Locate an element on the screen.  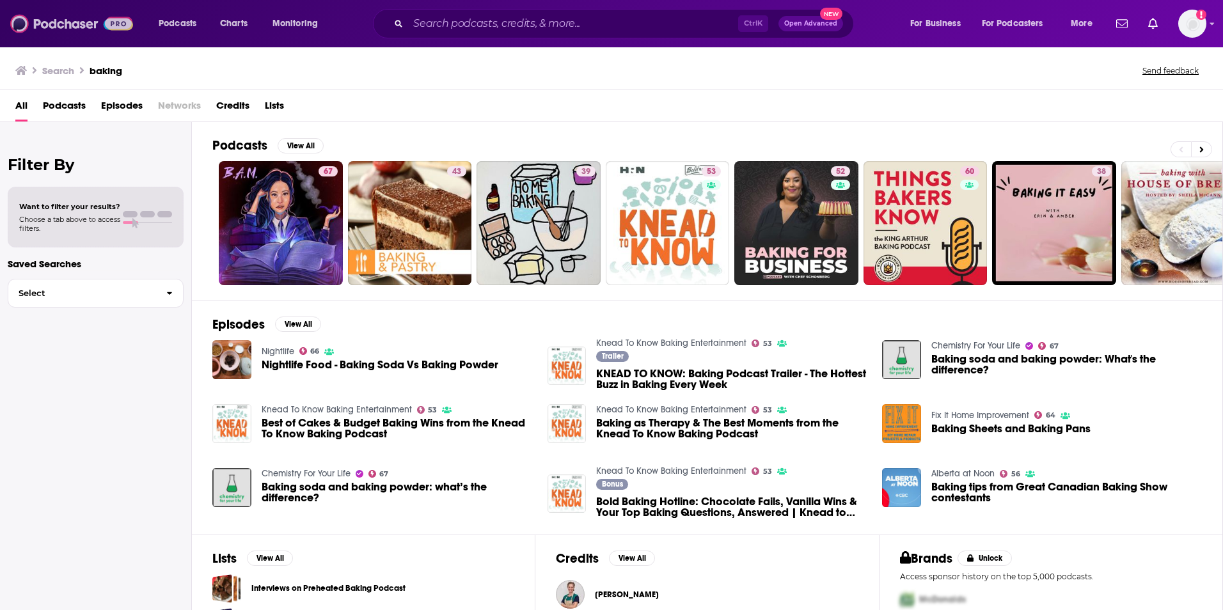
img: Best of Cakes & Budget Baking Wins from the Knead To Know Baking Podcast is located at coordinates (232, 424).